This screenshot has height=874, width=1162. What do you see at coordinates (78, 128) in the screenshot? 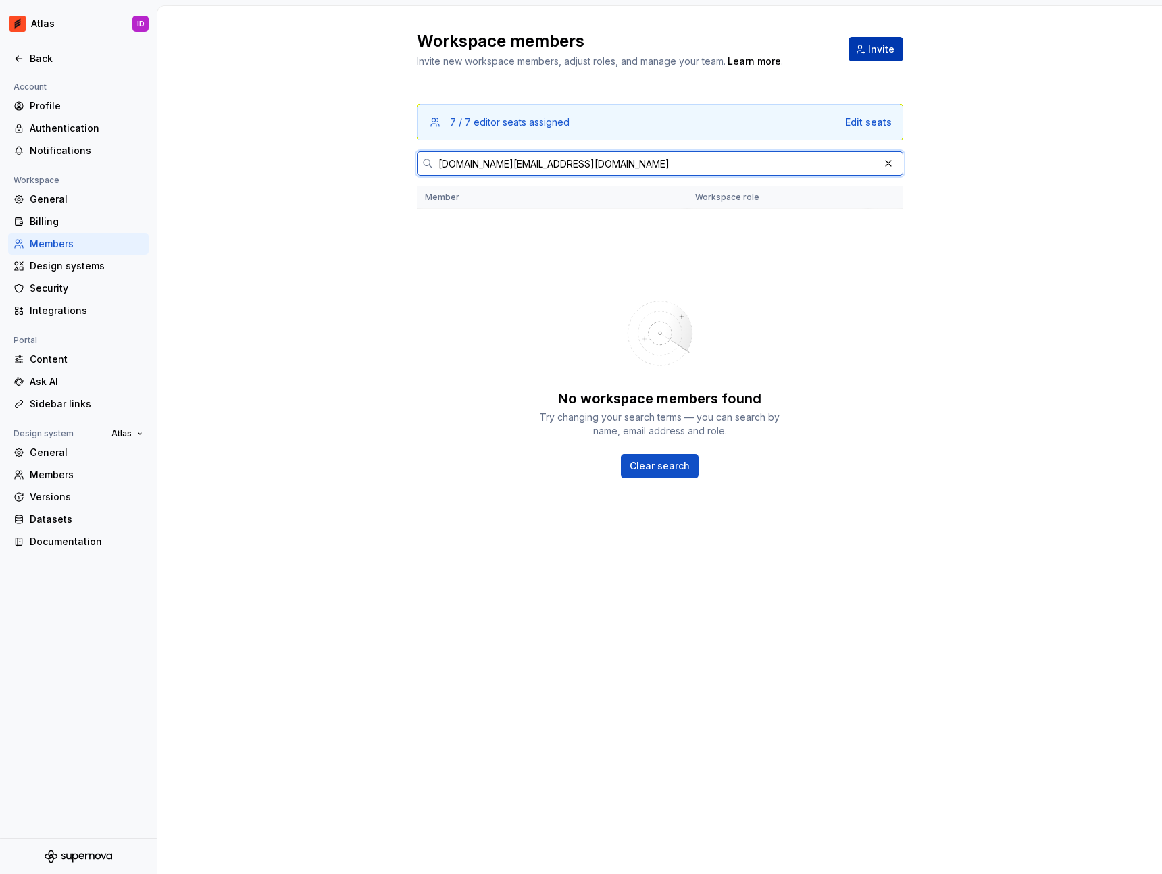
I see `a: Authentication` at bounding box center [78, 128].